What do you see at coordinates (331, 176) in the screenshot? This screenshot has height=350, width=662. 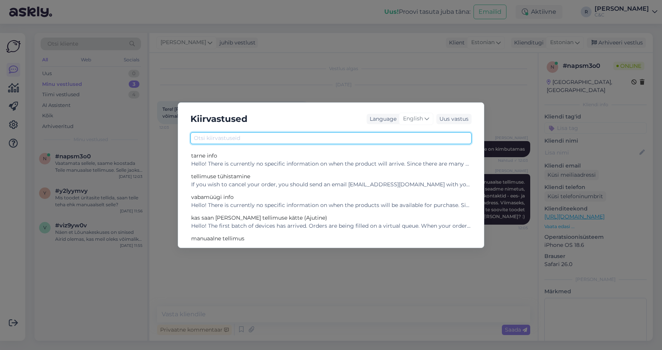 I see `div: tellimuse tühistamine` at bounding box center [331, 176].